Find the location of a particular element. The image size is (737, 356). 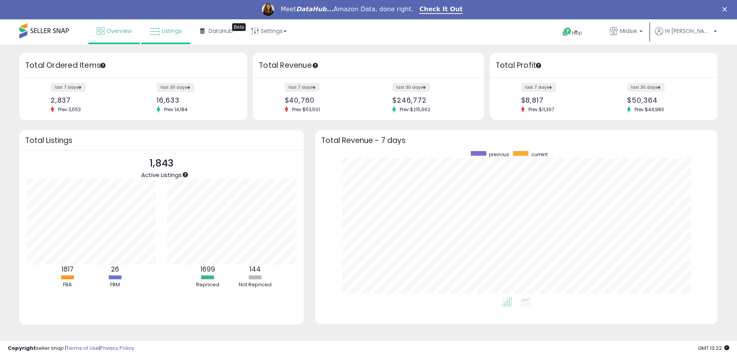

a: Privacy Policy is located at coordinates (117, 348).